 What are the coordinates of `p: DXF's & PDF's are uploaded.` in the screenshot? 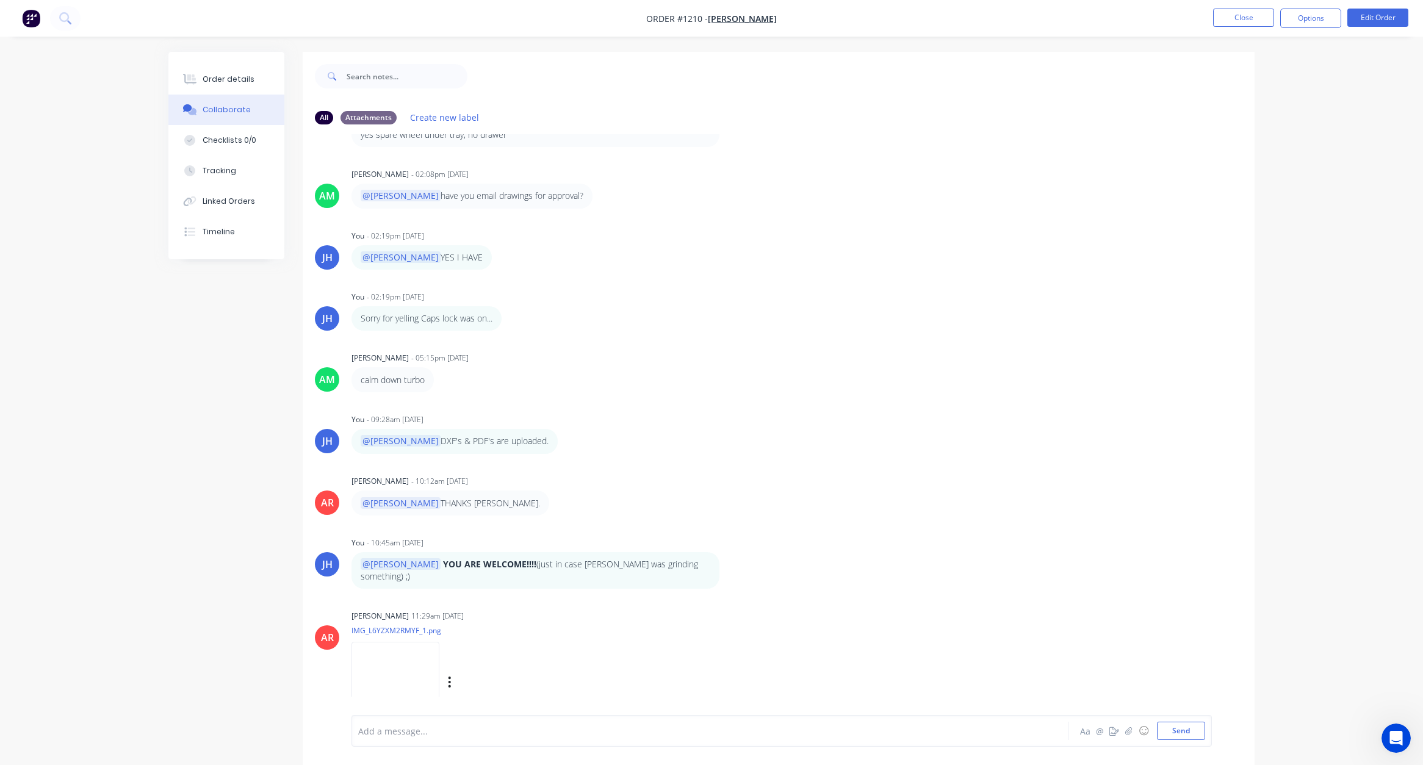 It's located at (454, 441).